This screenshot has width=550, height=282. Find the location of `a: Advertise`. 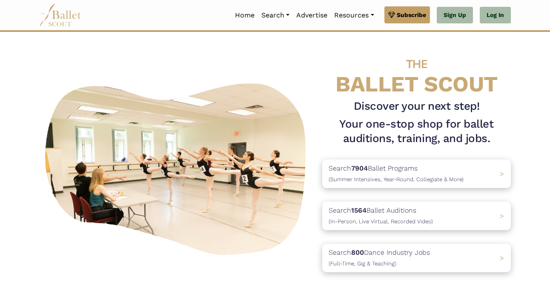

a: Advertise is located at coordinates (311, 15).